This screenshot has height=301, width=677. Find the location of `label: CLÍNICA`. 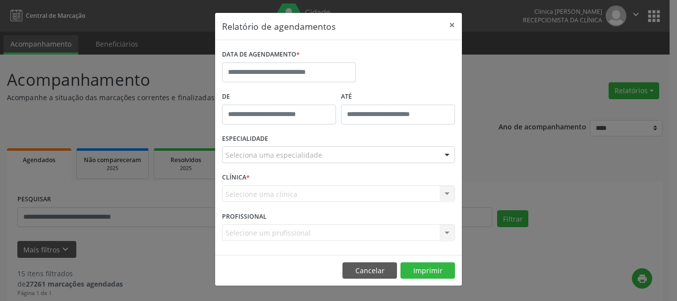

label: CLÍNICA is located at coordinates (236, 177).